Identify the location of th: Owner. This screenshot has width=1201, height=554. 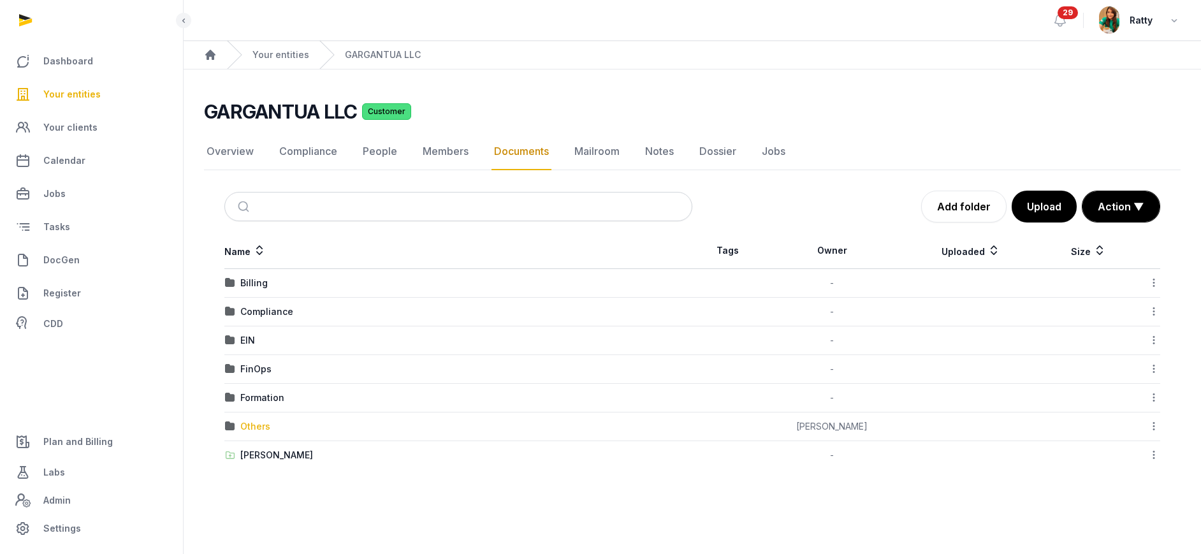
(832, 250).